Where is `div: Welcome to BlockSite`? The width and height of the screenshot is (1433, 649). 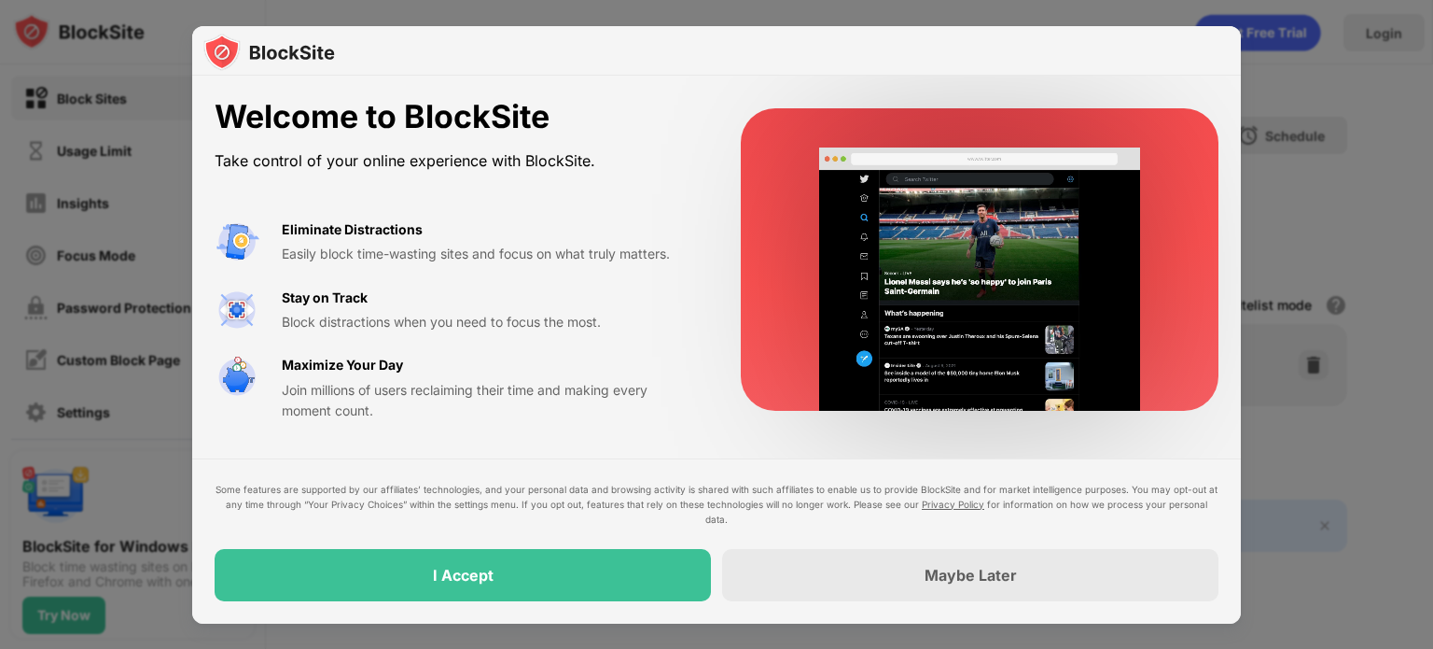
div: Welcome to BlockSite is located at coordinates (455, 117).